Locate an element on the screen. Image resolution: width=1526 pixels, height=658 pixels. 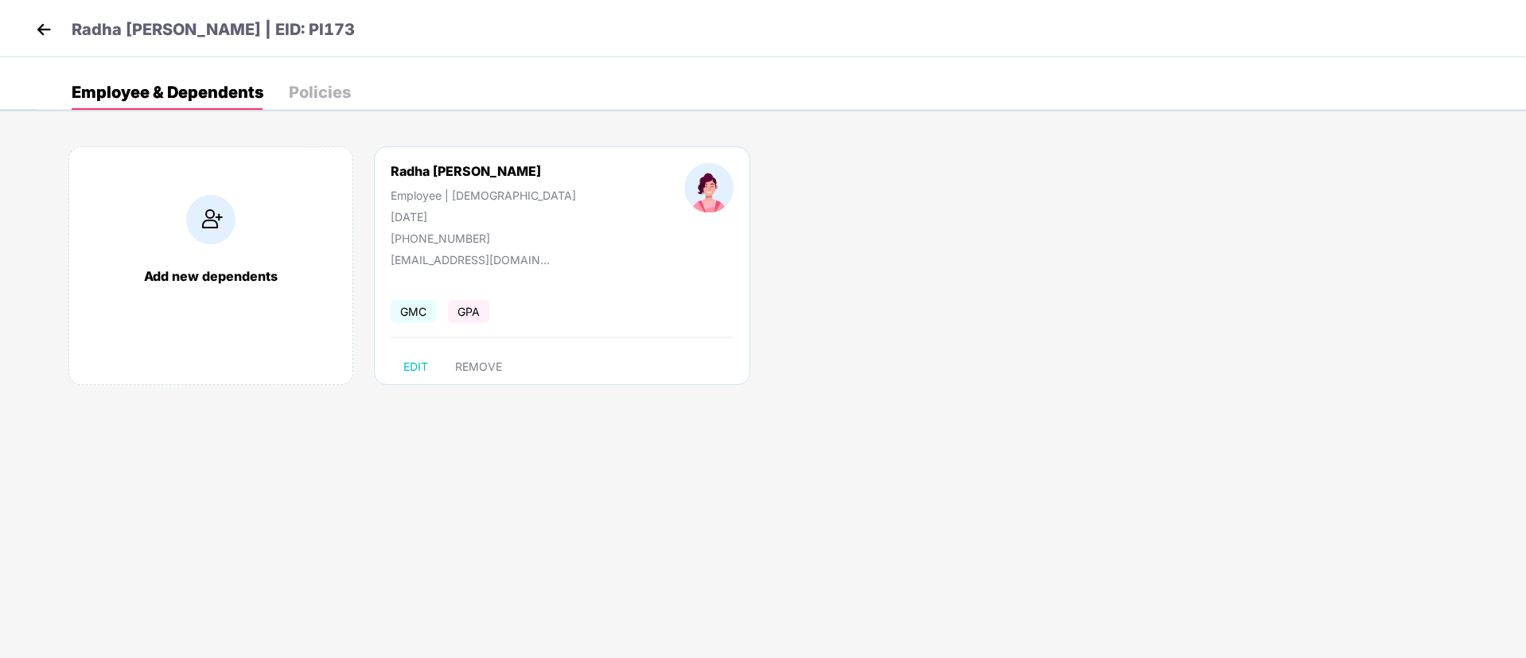
img: addIcon is located at coordinates (211, 220).